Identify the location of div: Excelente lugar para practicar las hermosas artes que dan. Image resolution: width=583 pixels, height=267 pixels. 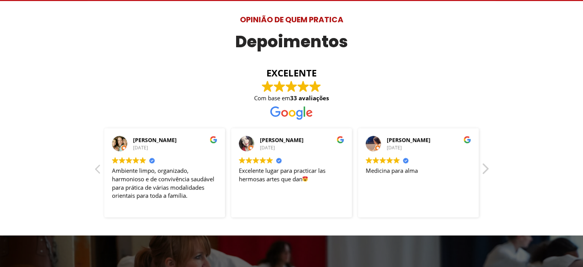
(291, 183).